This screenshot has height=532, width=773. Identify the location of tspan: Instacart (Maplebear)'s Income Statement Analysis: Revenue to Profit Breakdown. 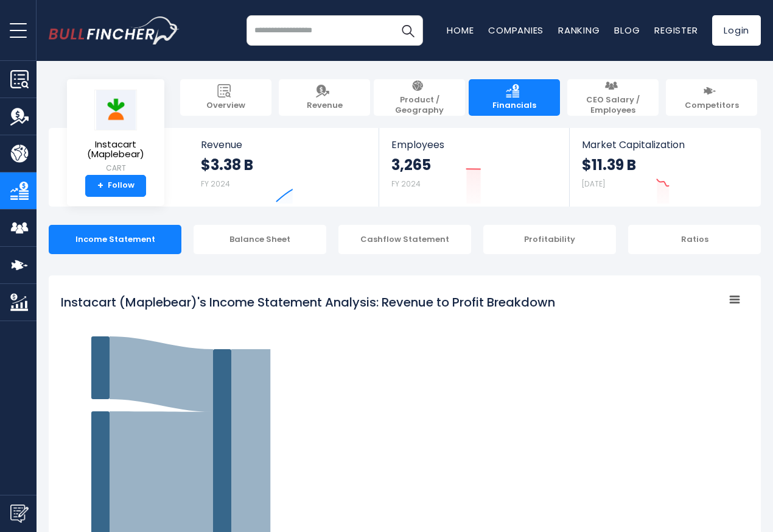
(308, 302).